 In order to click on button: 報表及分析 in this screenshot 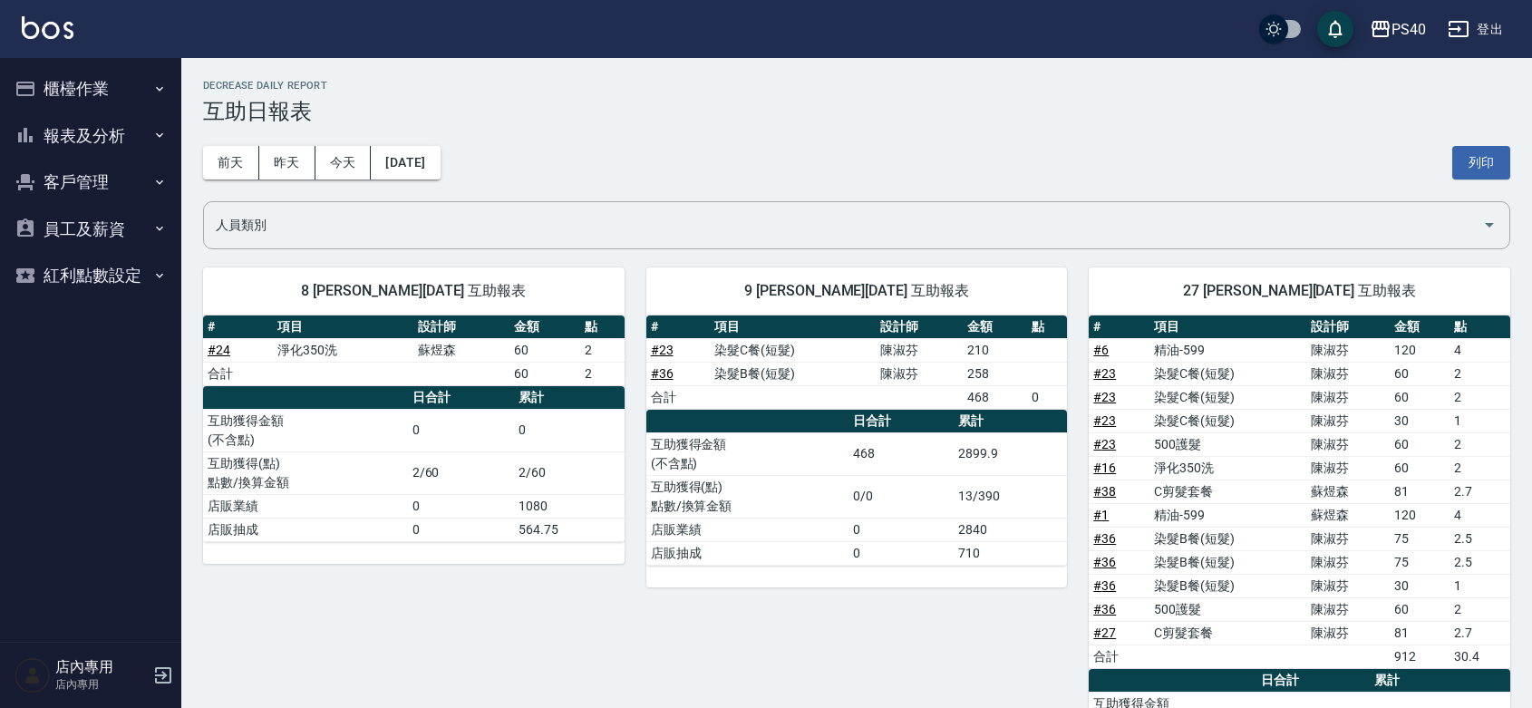, I will do `click(91, 136)`.